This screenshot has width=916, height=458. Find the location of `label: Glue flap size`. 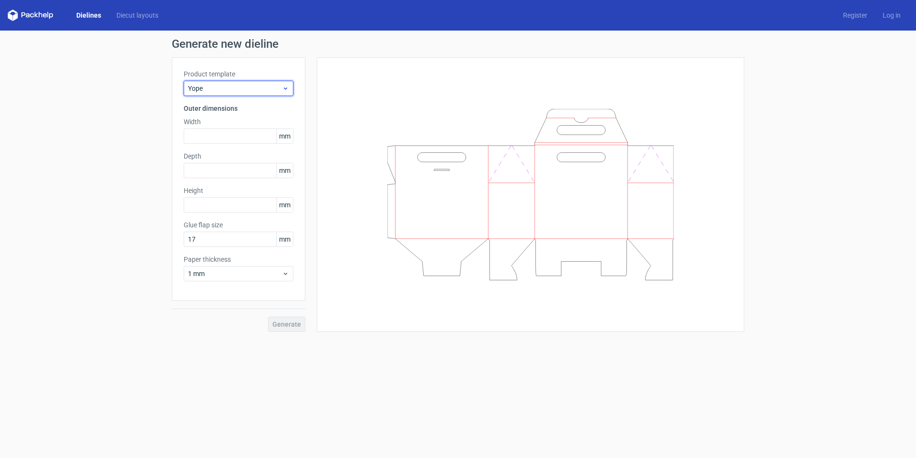

label: Glue flap size is located at coordinates (239, 225).